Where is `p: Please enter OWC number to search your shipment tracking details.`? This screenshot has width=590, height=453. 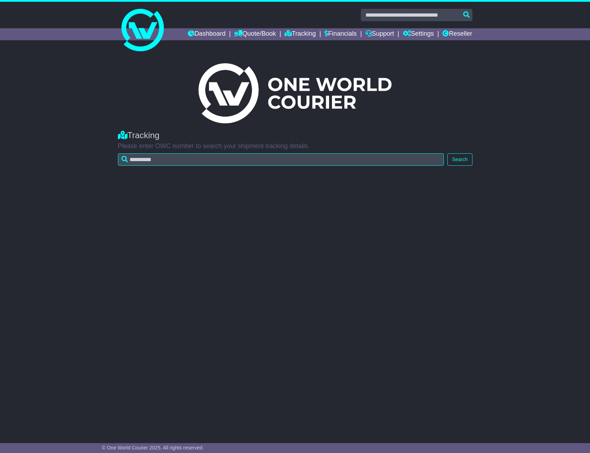 p: Please enter OWC number to search your shipment tracking details. is located at coordinates (295, 146).